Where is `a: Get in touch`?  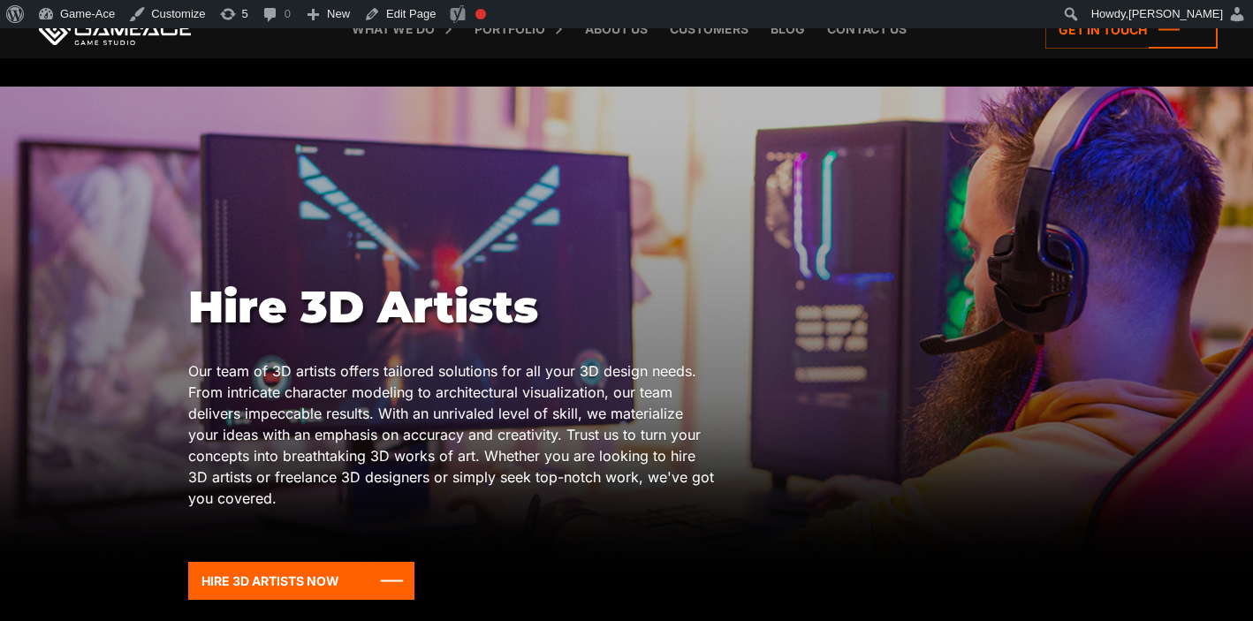 a: Get in touch is located at coordinates (1131, 29).